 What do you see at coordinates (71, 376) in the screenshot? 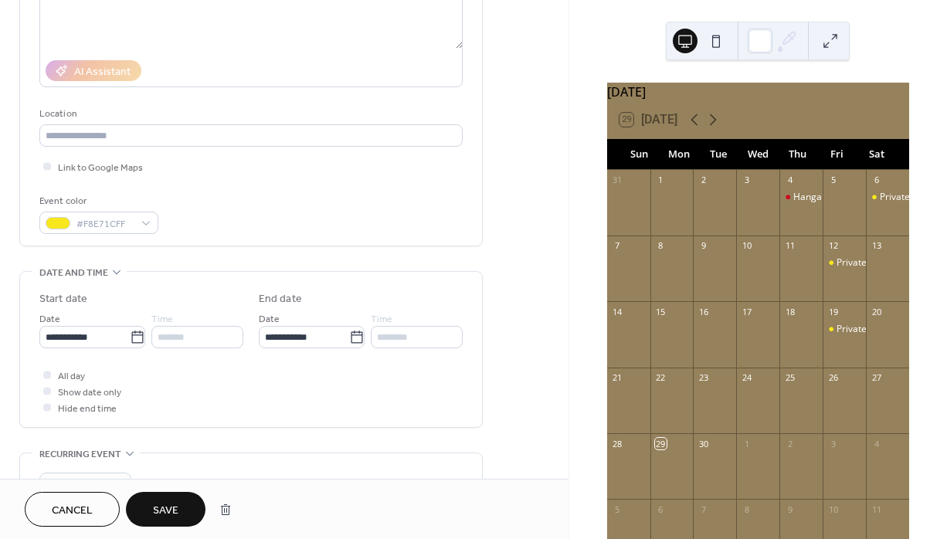
I see `span: All day` at bounding box center [71, 376].